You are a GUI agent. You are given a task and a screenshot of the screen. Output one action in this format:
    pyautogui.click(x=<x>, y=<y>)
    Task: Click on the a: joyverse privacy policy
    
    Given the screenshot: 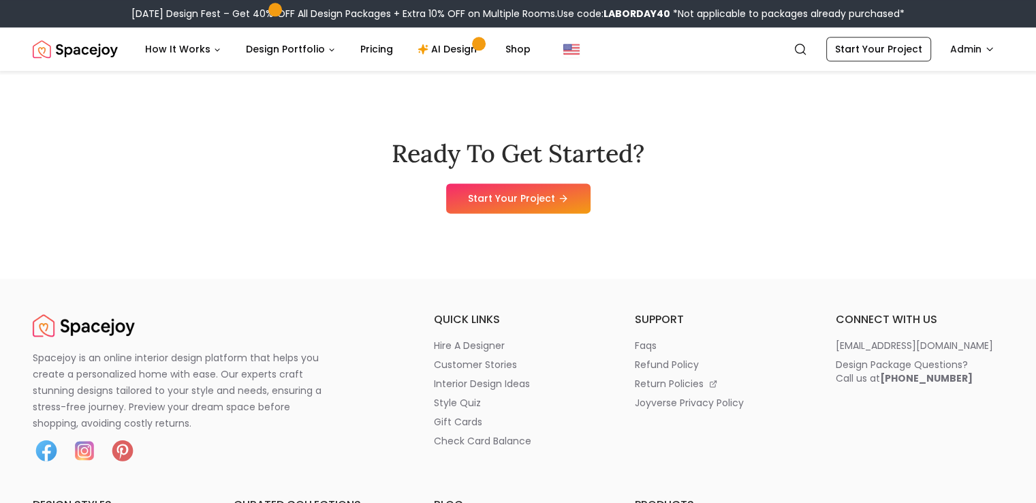 What is the action you would take?
    pyautogui.click(x=719, y=403)
    